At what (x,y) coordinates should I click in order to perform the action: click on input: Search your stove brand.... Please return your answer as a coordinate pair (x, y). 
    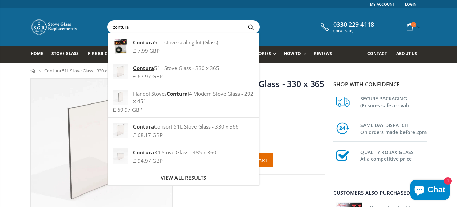
    Looking at the image, I should click on (222, 27).